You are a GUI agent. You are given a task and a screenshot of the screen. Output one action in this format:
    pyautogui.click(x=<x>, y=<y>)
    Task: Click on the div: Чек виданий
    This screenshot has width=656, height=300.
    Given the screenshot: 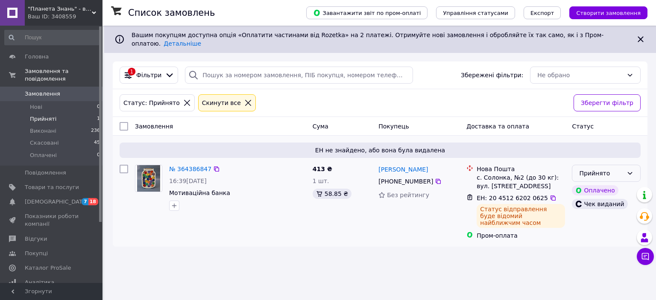 What is the action you would take?
    pyautogui.click(x=600, y=204)
    